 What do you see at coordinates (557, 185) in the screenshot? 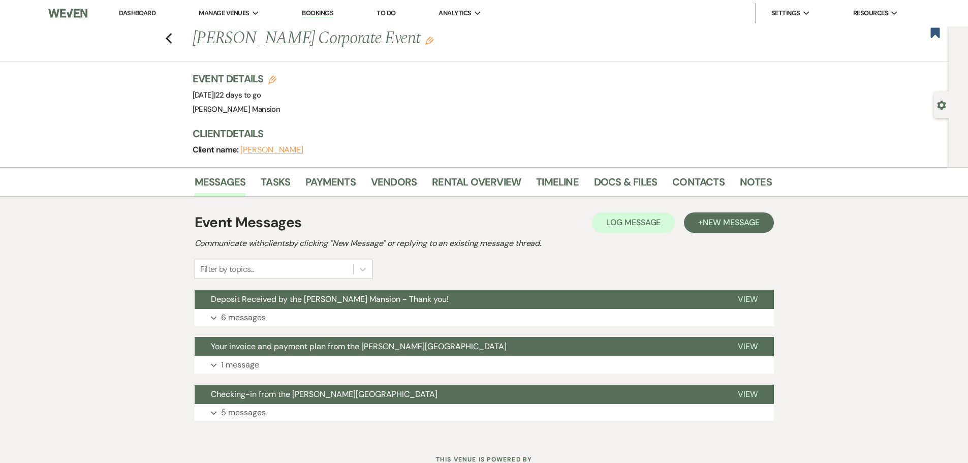
I see `a: Timeline` at bounding box center [557, 185].